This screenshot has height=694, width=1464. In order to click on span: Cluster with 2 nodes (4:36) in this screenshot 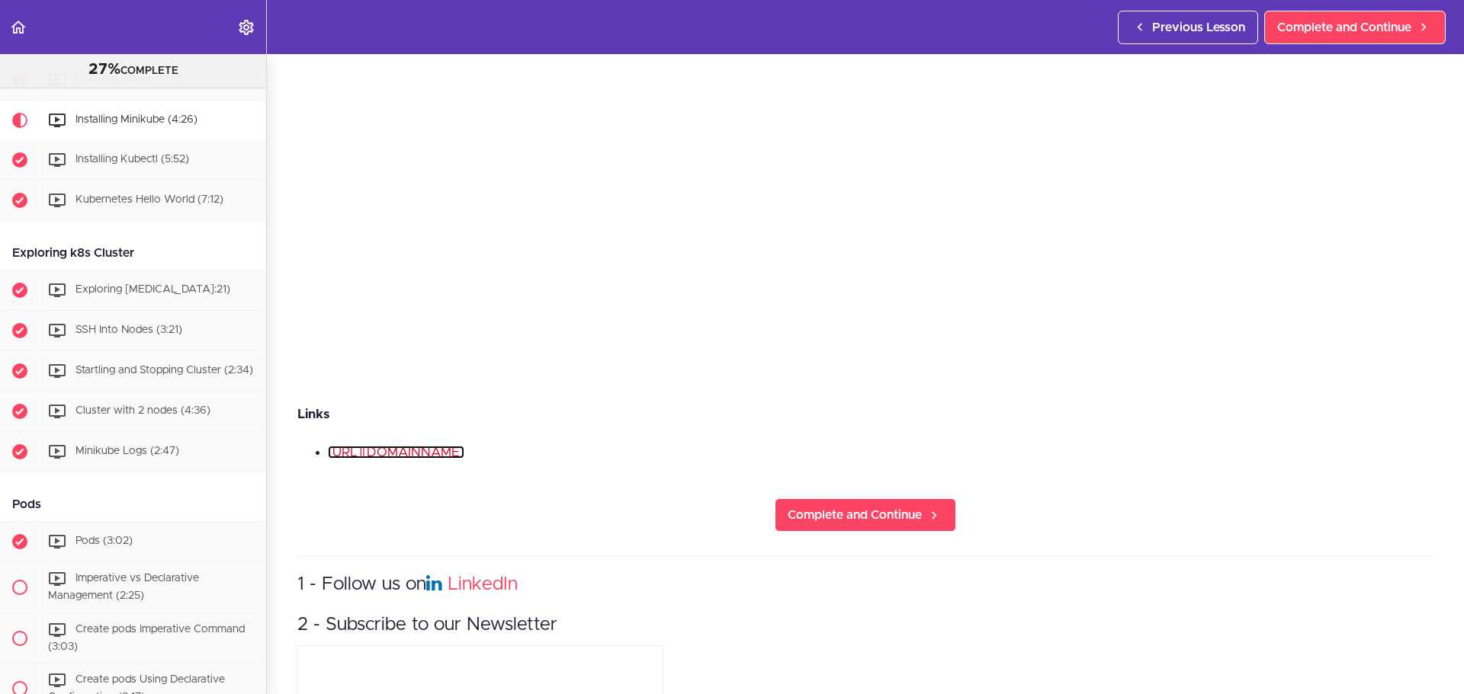, I will do `click(143, 411)`.